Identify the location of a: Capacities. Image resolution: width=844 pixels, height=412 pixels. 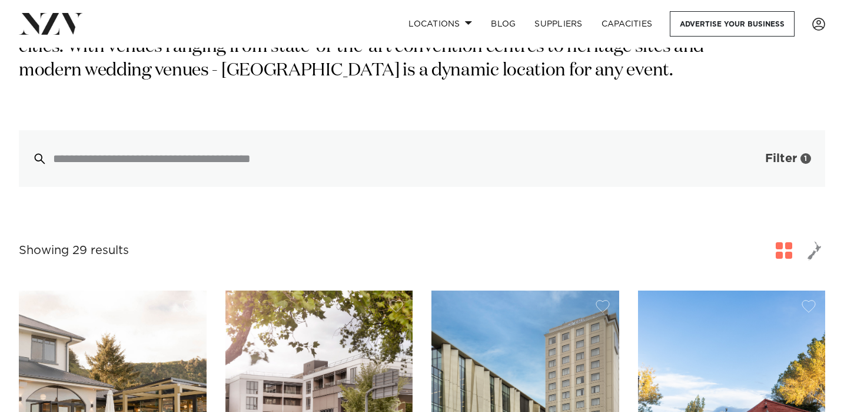
(627, 24).